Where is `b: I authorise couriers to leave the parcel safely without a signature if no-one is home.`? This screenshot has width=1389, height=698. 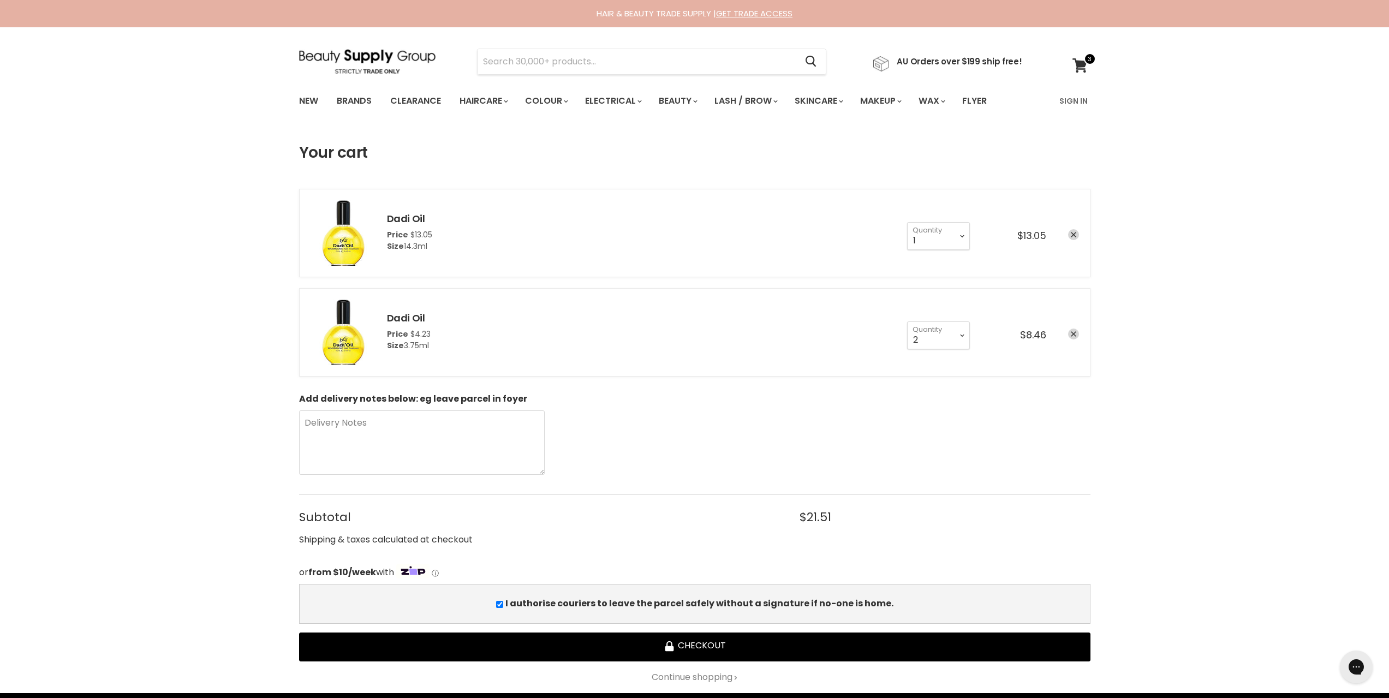
b: I authorise couriers to leave the parcel safely without a signature if no-one is home. is located at coordinates (699, 603).